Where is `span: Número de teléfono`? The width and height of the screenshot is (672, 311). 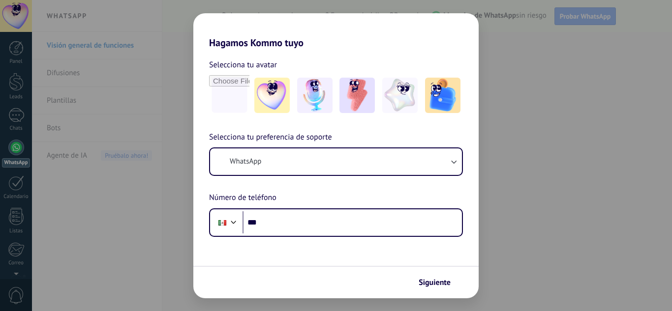 span: Número de teléfono is located at coordinates (243, 198).